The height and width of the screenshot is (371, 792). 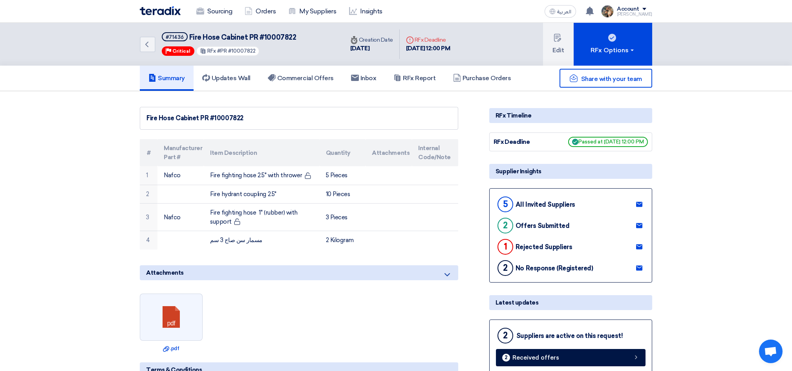 I want to click on td: 10 Pieces, so click(x=343, y=194).